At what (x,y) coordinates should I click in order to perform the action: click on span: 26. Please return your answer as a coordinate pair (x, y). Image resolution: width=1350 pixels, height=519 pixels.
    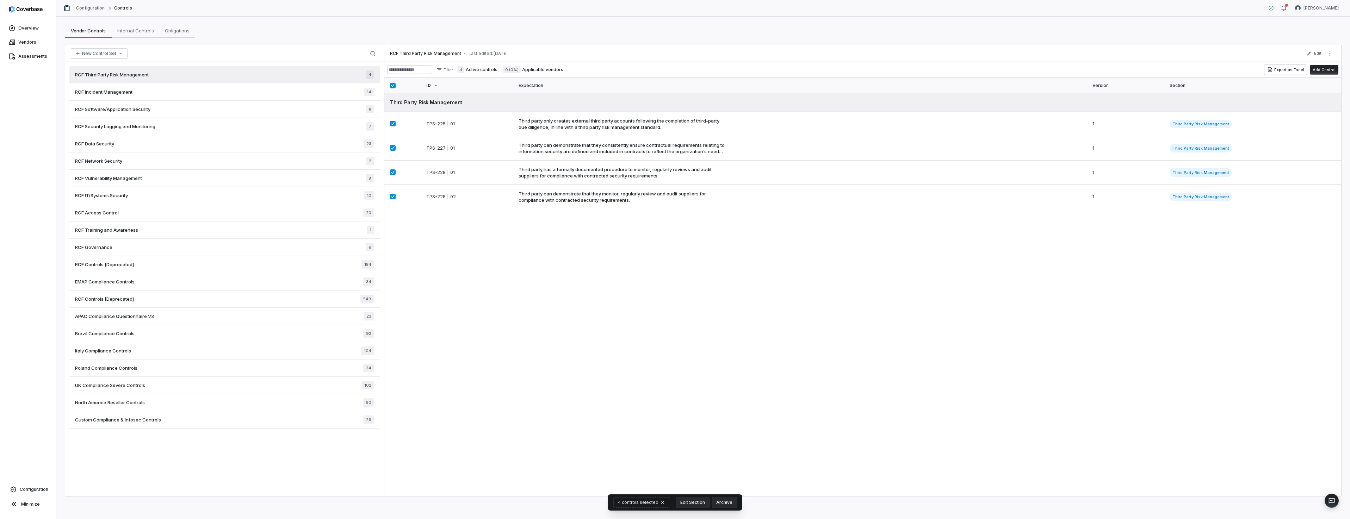
    Looking at the image, I should click on (368, 420).